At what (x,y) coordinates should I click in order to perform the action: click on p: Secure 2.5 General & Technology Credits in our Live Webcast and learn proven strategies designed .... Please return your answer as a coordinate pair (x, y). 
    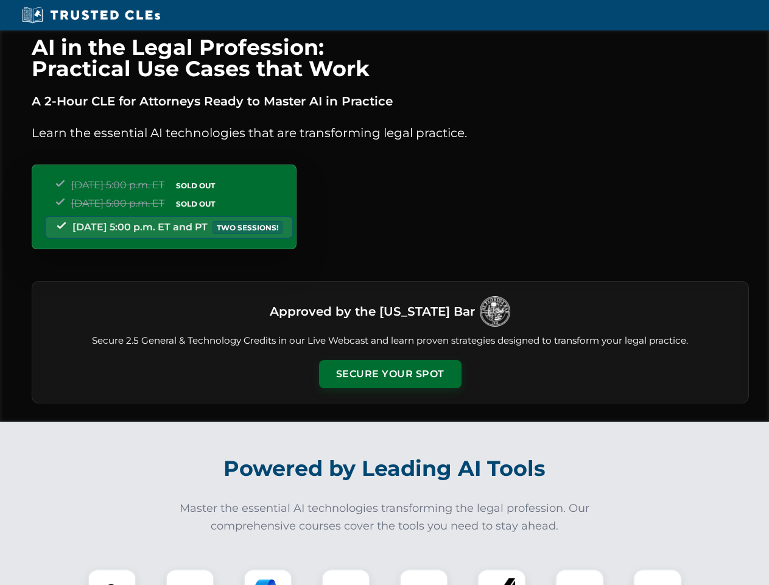
    Looking at the image, I should click on (390, 341).